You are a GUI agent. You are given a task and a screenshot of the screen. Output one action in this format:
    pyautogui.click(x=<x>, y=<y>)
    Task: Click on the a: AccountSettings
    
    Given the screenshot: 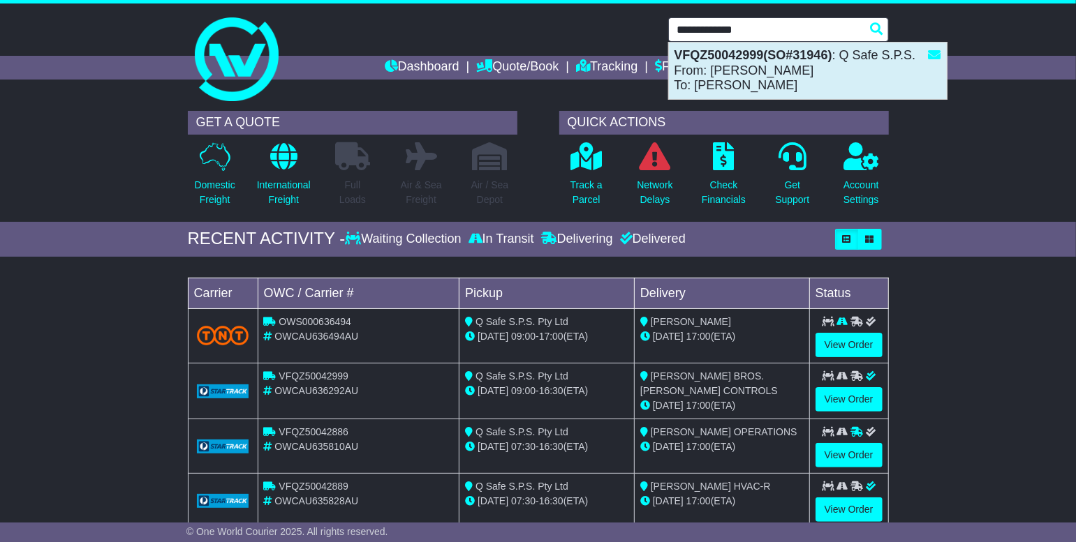 What is the action you would take?
    pyautogui.click(x=861, y=178)
    